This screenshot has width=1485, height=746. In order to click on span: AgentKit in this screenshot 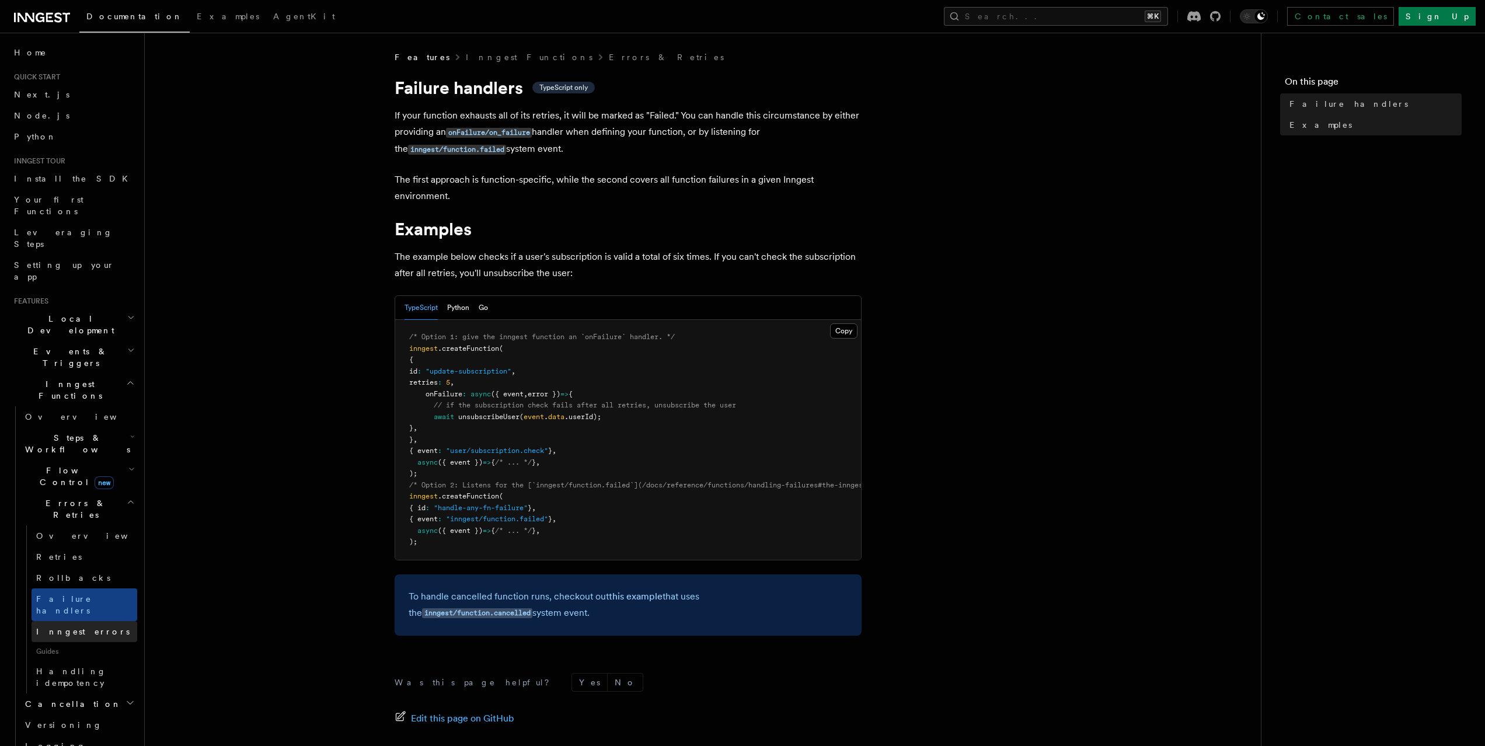, I will do `click(304, 16)`.